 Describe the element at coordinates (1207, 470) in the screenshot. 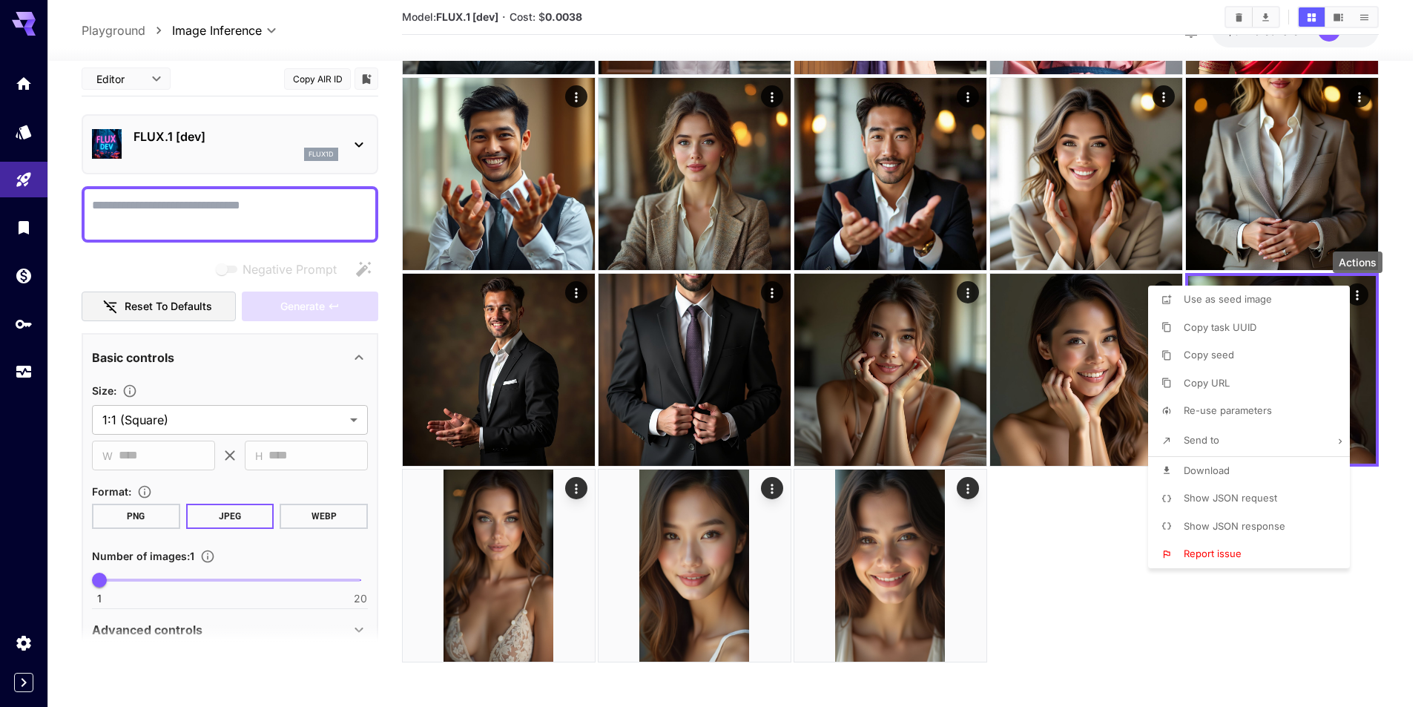

I see `span: Download` at that location.